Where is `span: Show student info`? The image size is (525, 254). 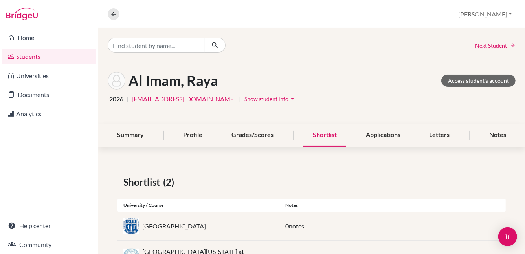 span: Show student info is located at coordinates (267, 99).